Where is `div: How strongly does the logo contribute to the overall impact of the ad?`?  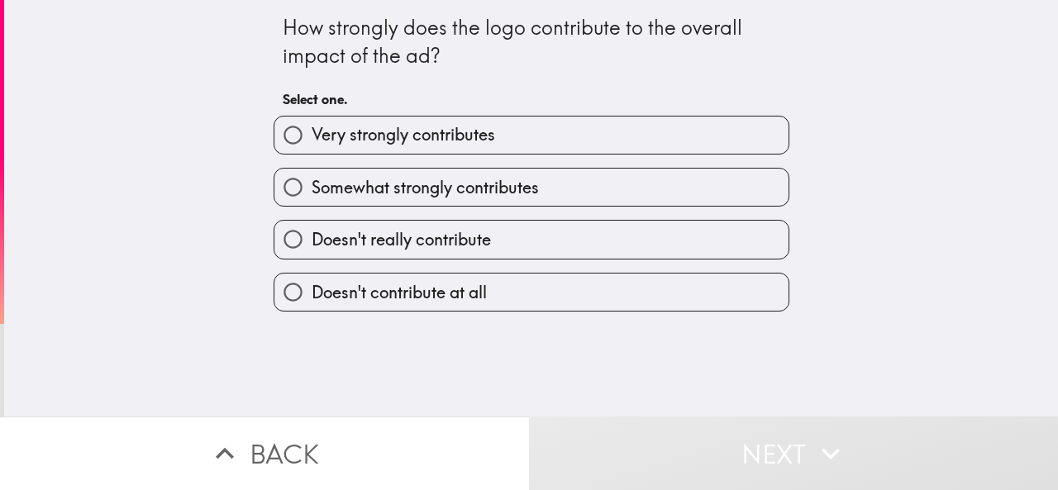 div: How strongly does the logo contribute to the overall impact of the ad? is located at coordinates (532, 41).